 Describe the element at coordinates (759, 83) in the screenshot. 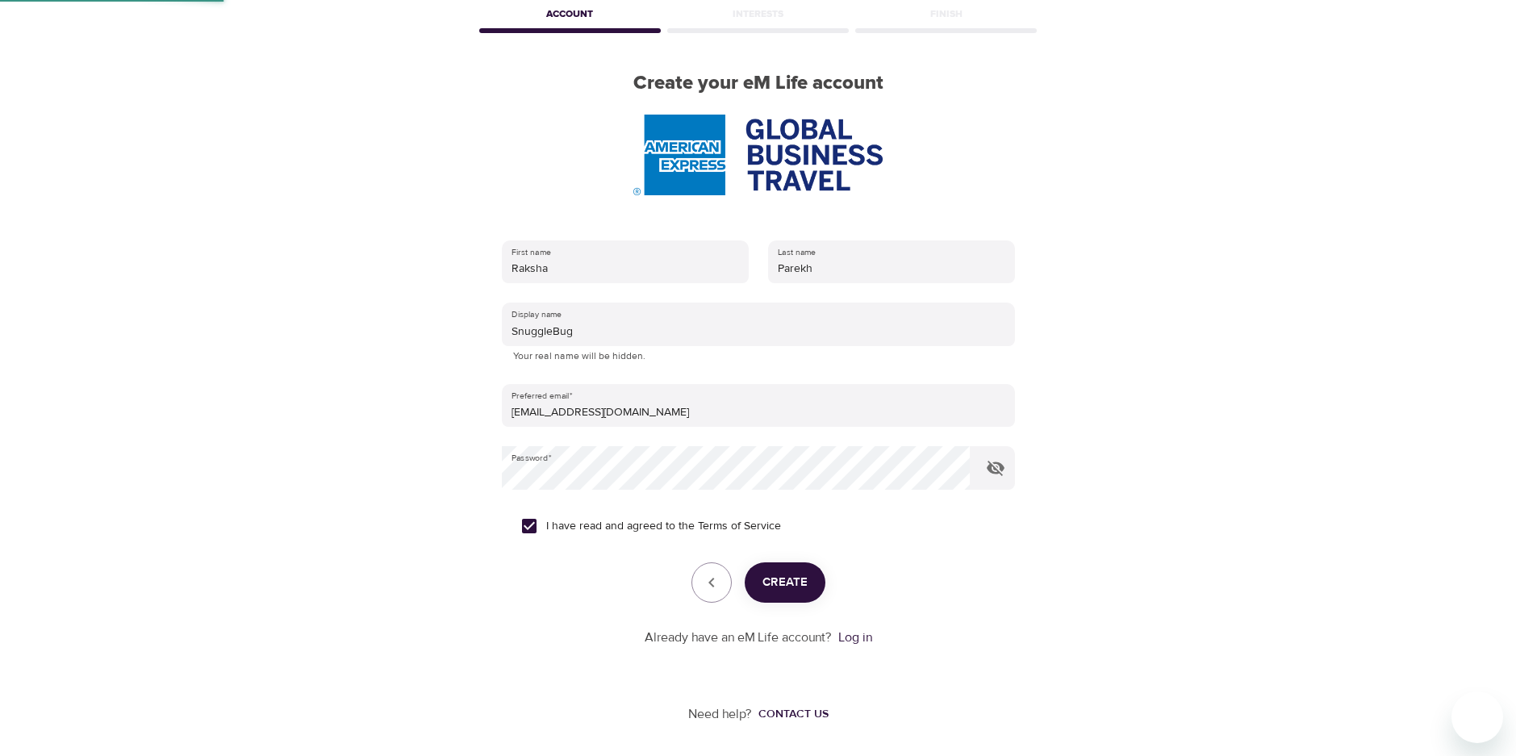

I see `h2: Create your eM Life account` at that location.